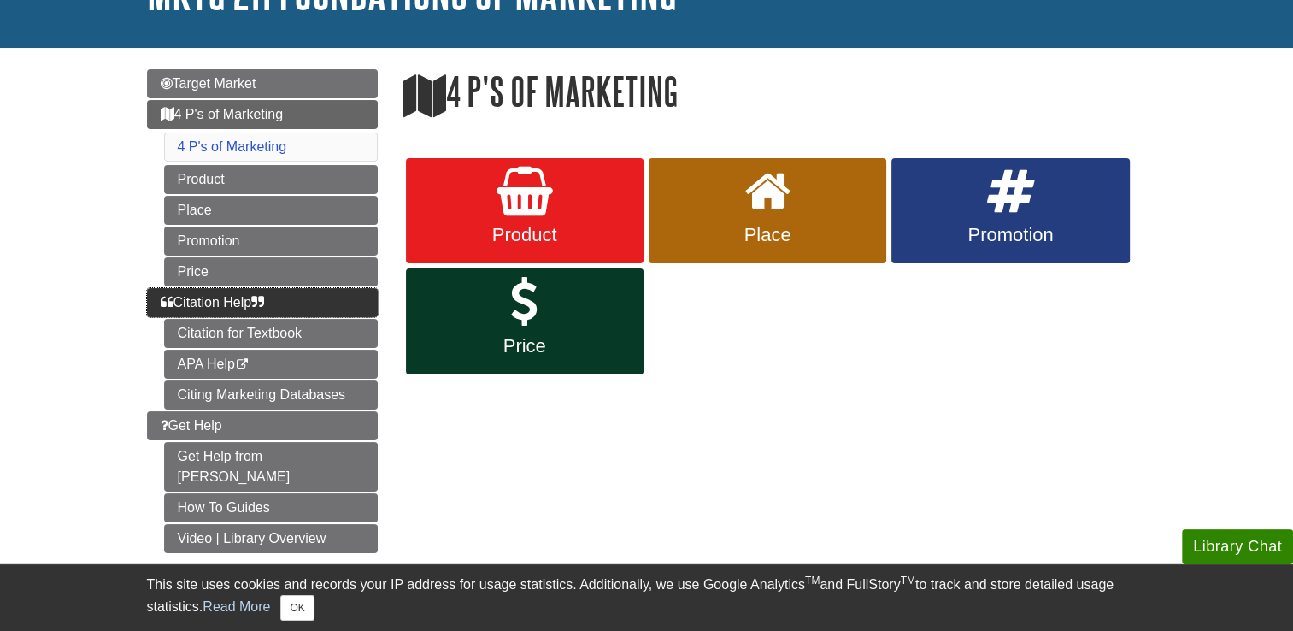  I want to click on span: Get Help, so click(191, 425).